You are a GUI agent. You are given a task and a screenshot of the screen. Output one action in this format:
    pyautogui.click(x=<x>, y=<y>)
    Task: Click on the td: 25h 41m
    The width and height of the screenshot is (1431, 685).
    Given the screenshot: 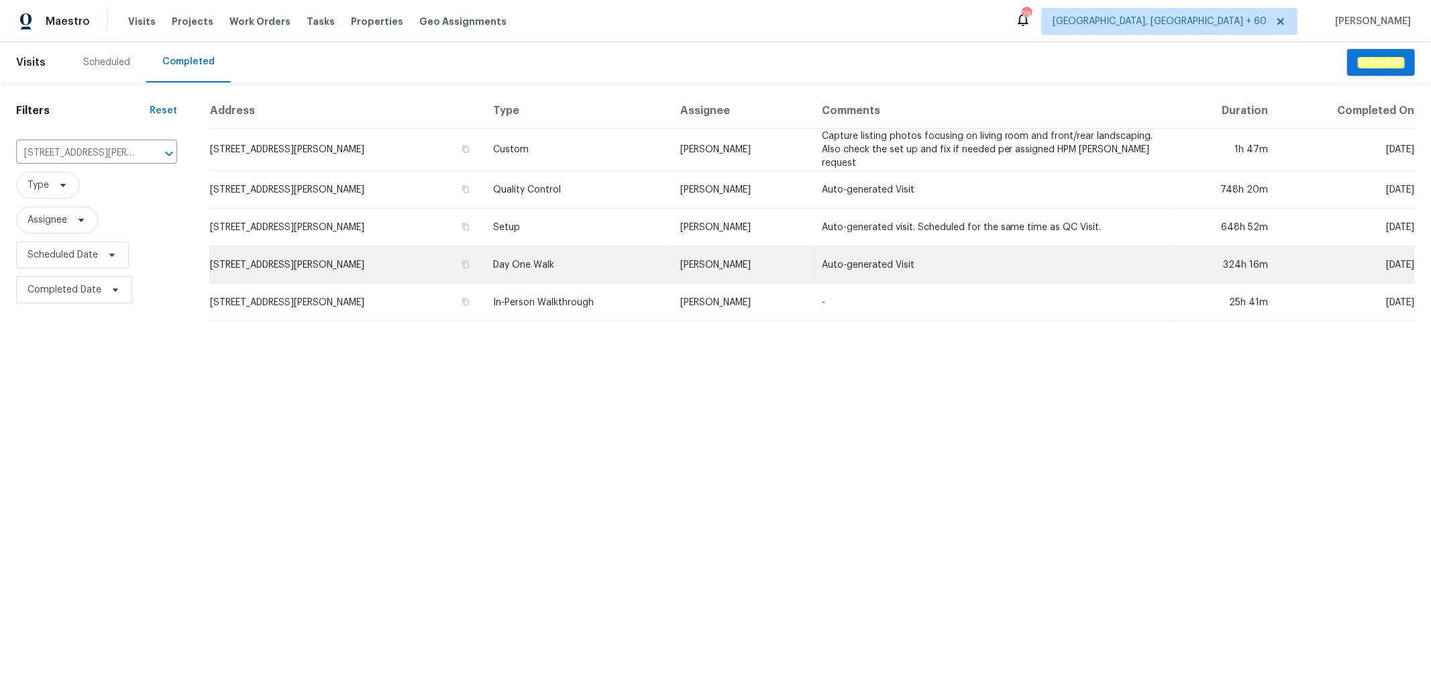 What is the action you would take?
    pyautogui.click(x=1226, y=303)
    